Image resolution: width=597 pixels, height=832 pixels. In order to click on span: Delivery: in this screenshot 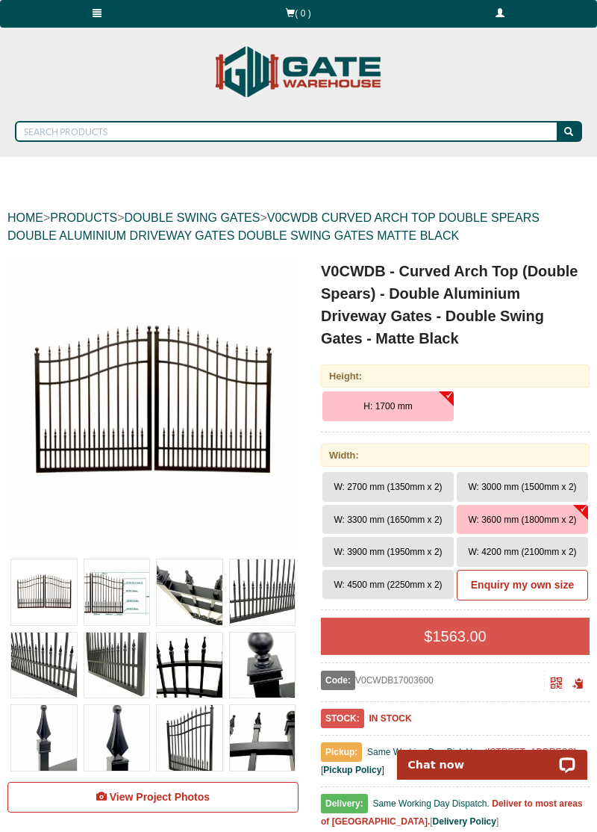, I will do `click(344, 804)`.